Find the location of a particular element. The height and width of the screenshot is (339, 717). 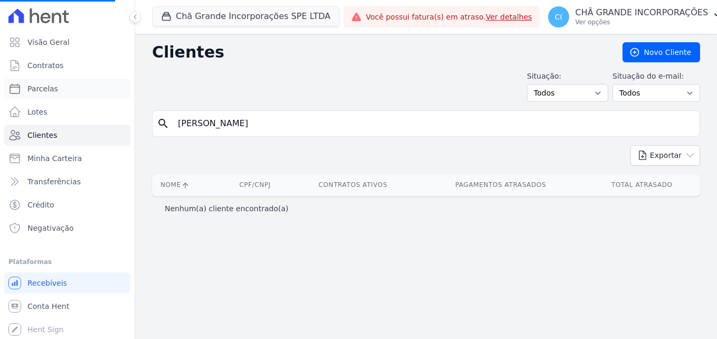

span: Crédito is located at coordinates (41, 205).